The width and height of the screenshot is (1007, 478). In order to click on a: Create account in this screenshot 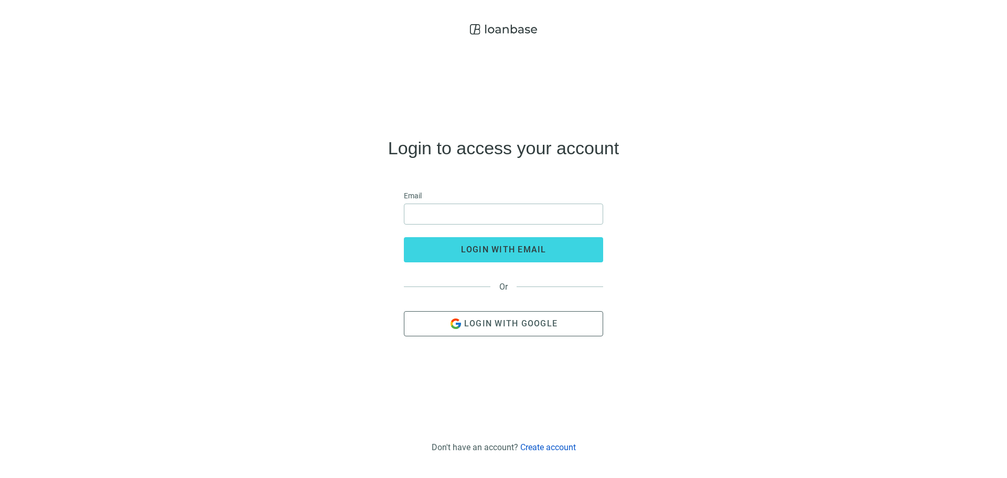, I will do `click(548, 447)`.